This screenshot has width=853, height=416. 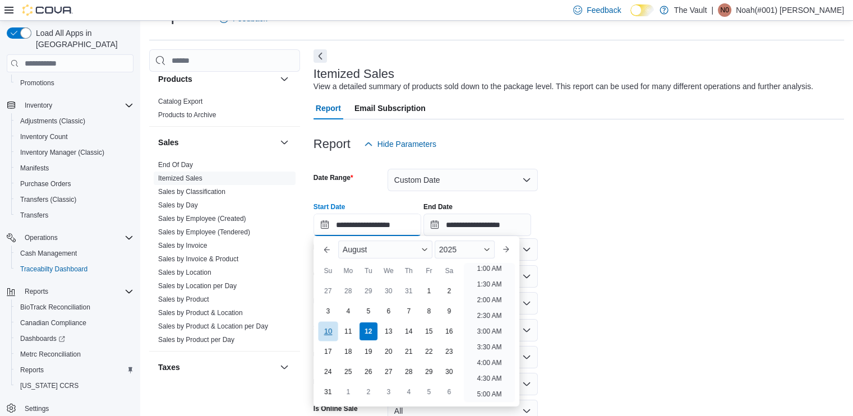 I want to click on a: Sales by Day, so click(x=178, y=205).